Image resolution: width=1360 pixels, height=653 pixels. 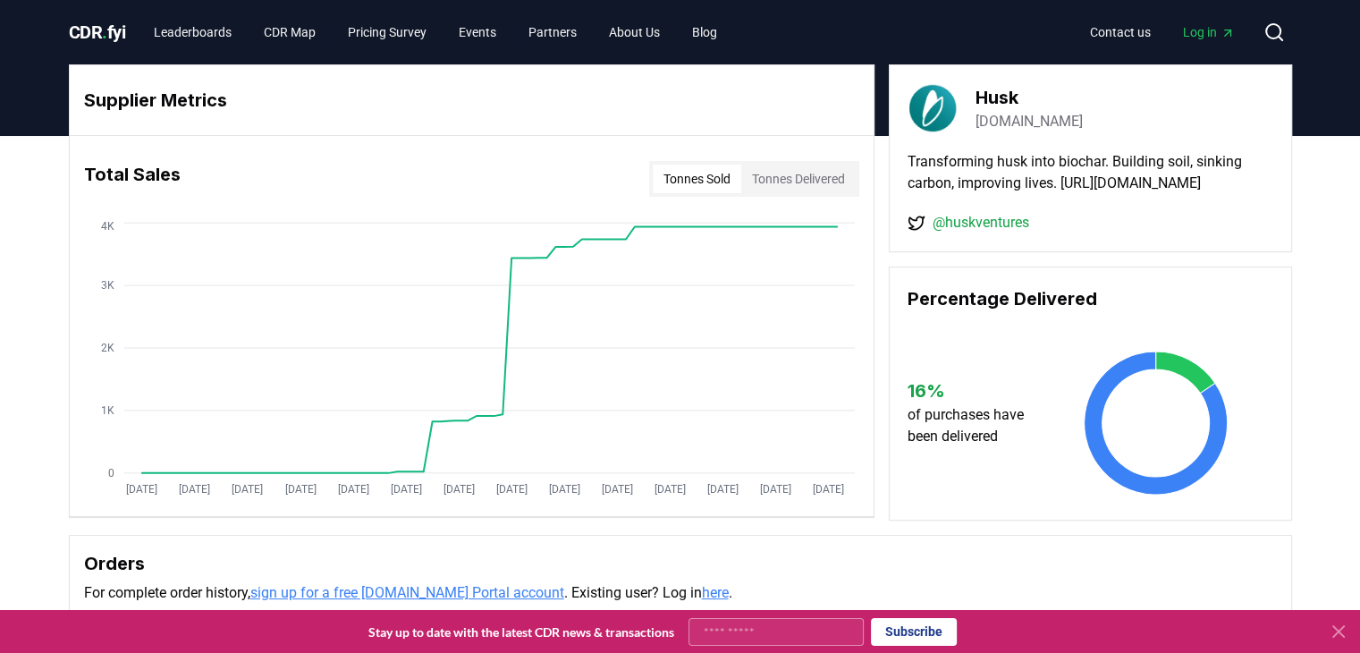 I want to click on a: Leaderboards, so click(x=192, y=32).